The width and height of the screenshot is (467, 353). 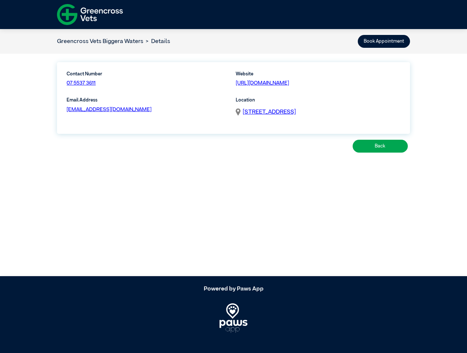 I want to click on nav: breadcrumb, so click(x=114, y=42).